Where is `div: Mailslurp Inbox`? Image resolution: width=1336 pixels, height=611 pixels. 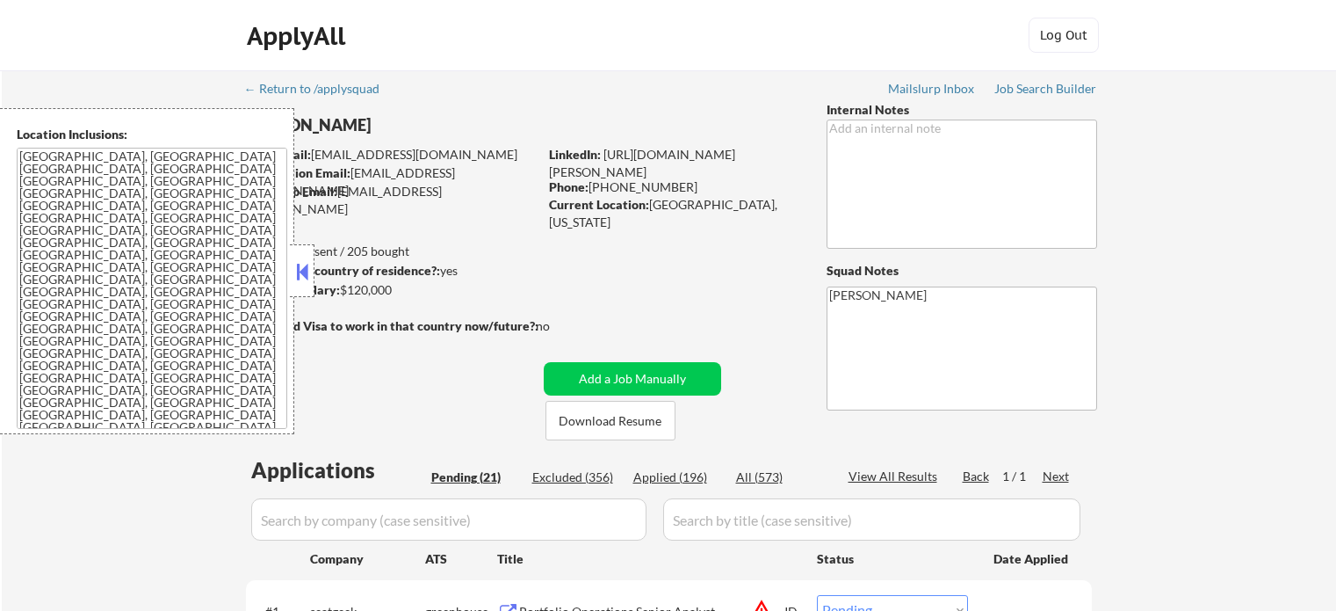 div: Mailslurp Inbox is located at coordinates (932, 89).